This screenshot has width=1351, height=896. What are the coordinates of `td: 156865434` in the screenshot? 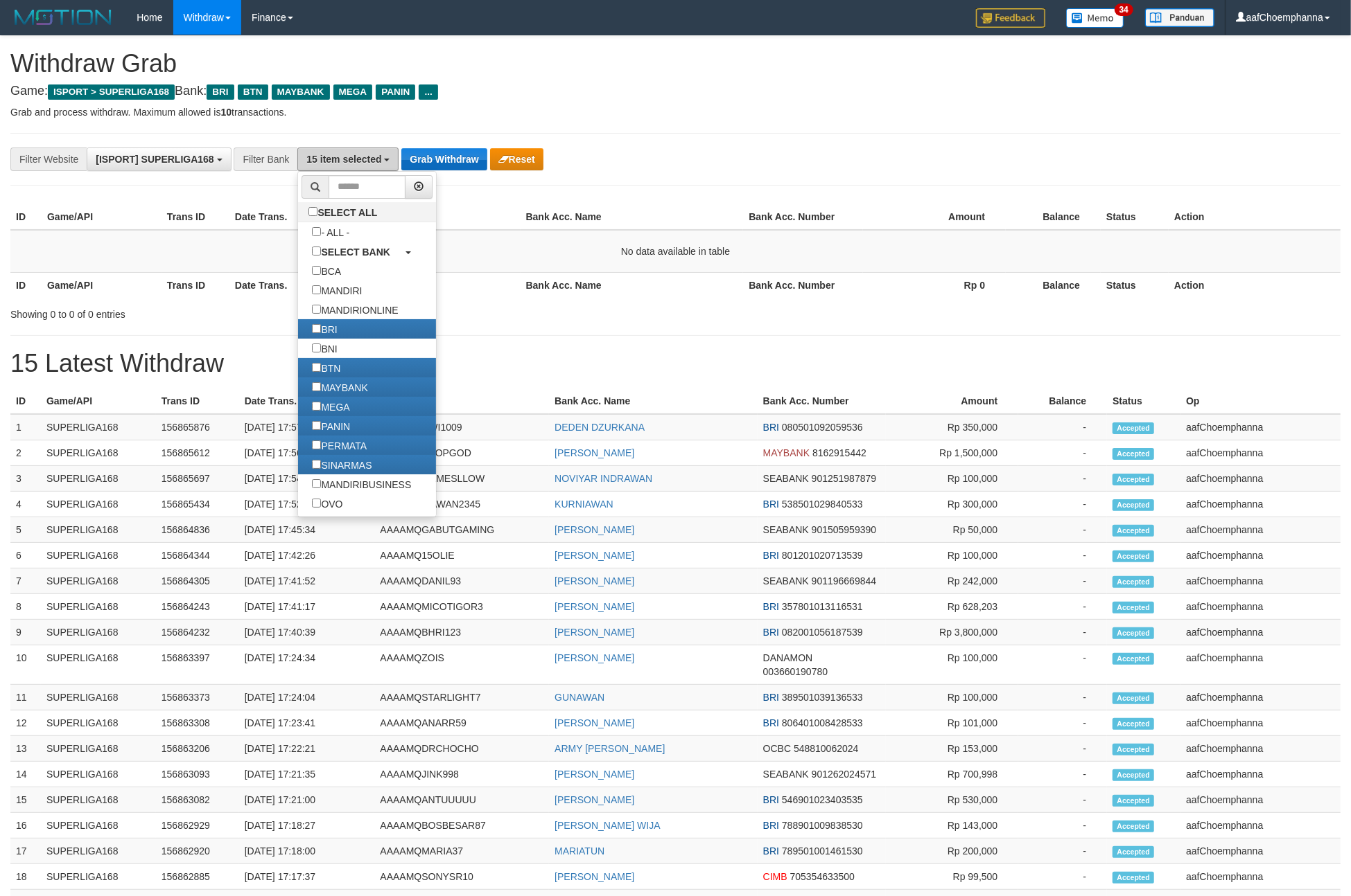 It's located at (198, 504).